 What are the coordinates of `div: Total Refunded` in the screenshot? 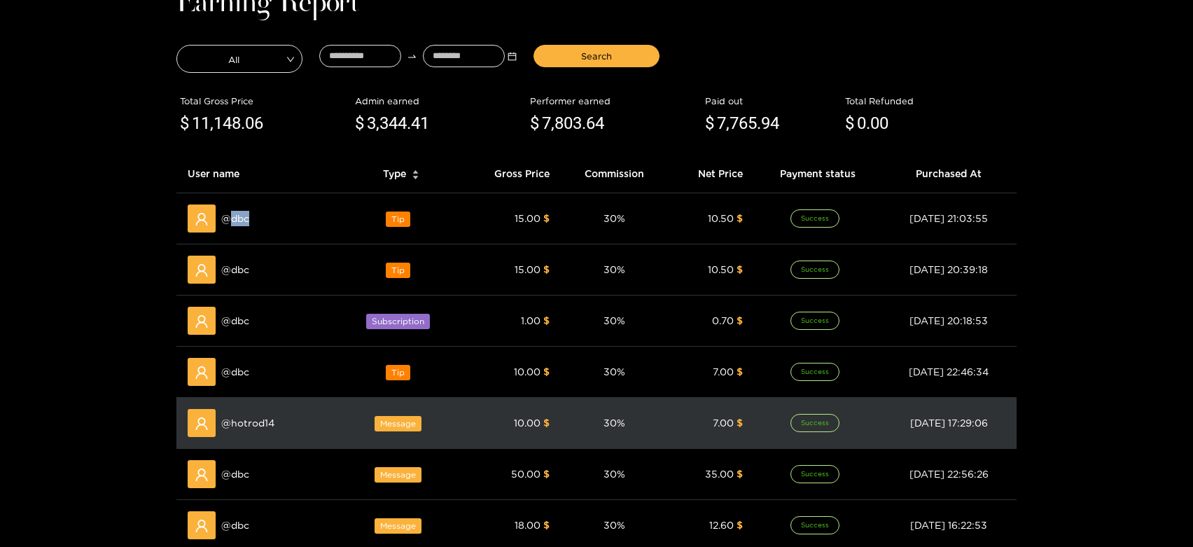 It's located at (929, 101).